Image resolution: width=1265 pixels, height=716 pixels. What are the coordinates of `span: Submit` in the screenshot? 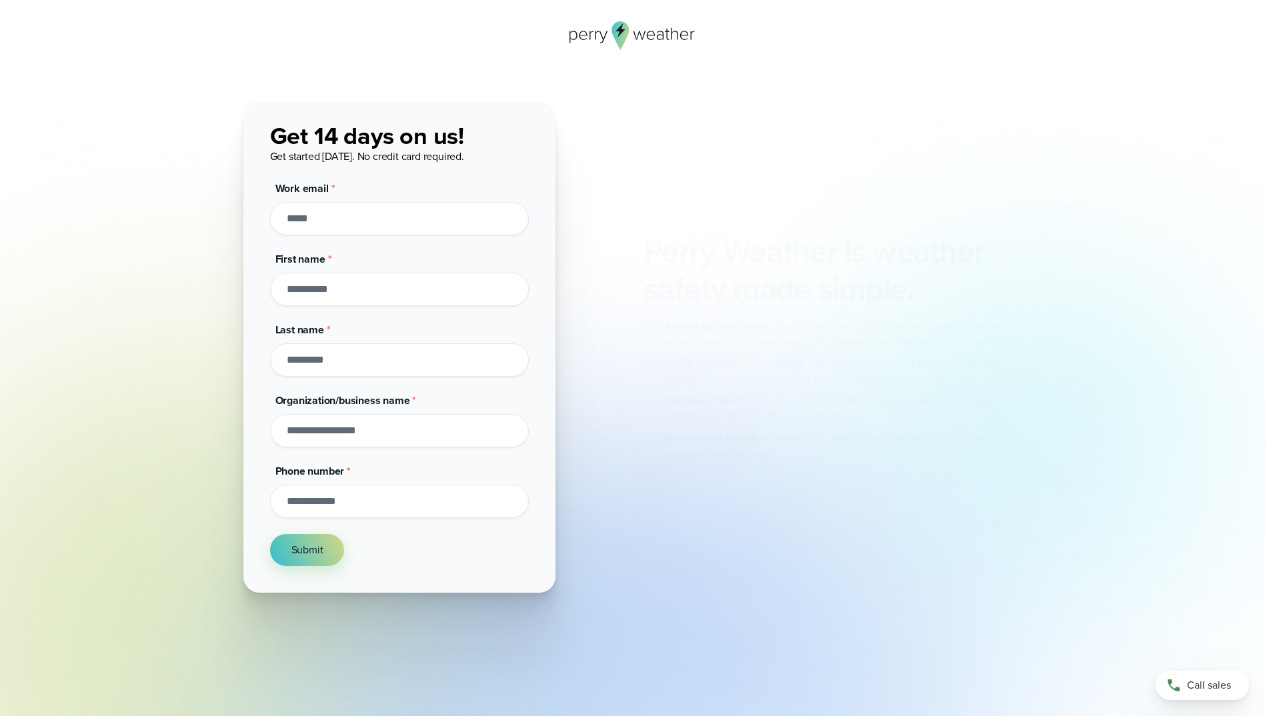 It's located at (307, 550).